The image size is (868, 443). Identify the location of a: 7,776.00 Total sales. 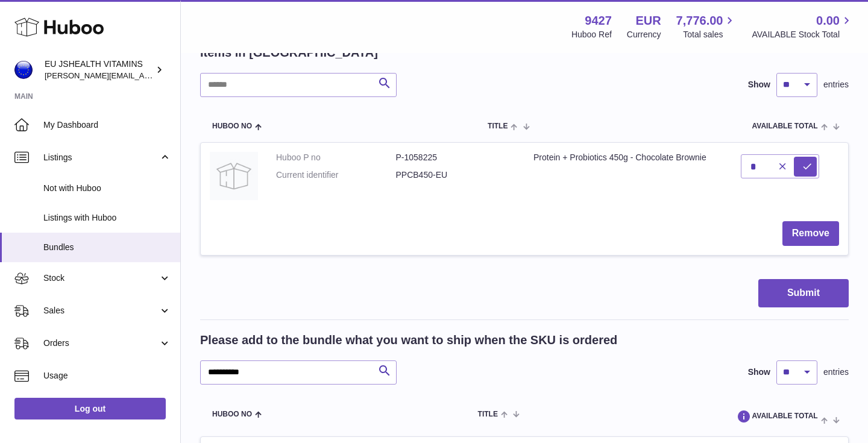
(707, 27).